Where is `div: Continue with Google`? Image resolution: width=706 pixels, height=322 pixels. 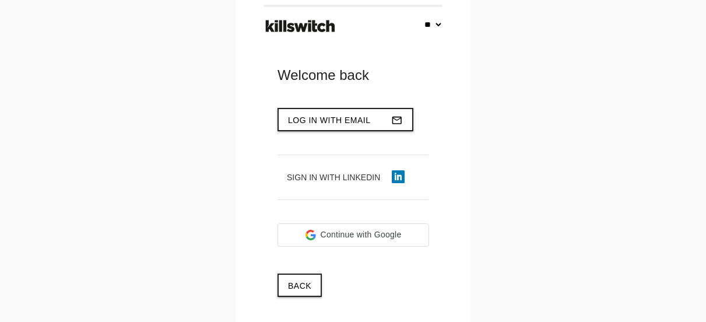 div: Continue with Google is located at coordinates (353, 235).